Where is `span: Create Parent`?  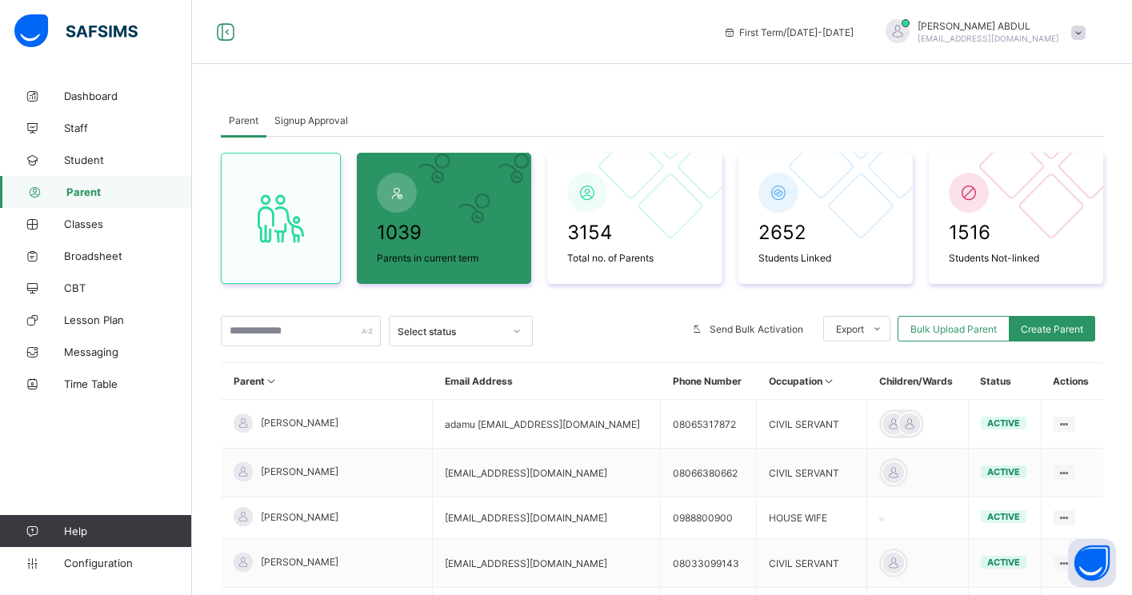 span: Create Parent is located at coordinates (1052, 329).